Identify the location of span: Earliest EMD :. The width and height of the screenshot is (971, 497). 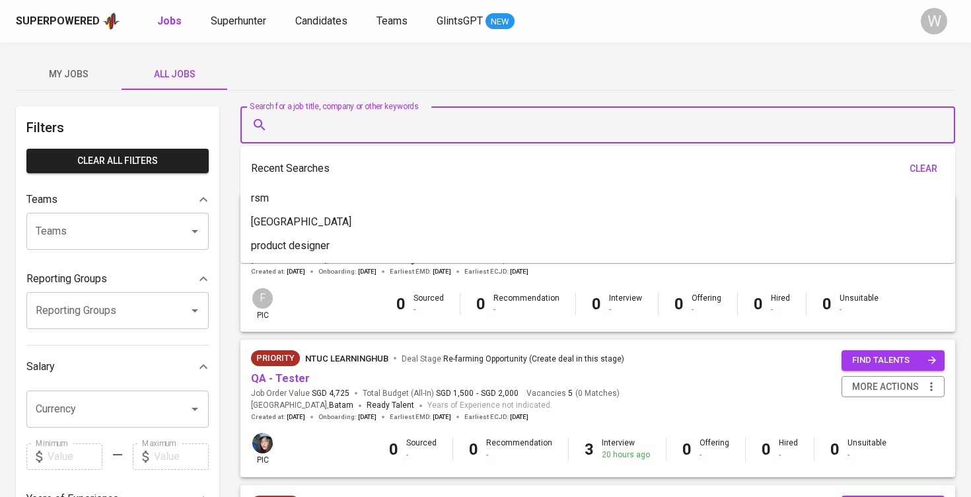
(420, 272).